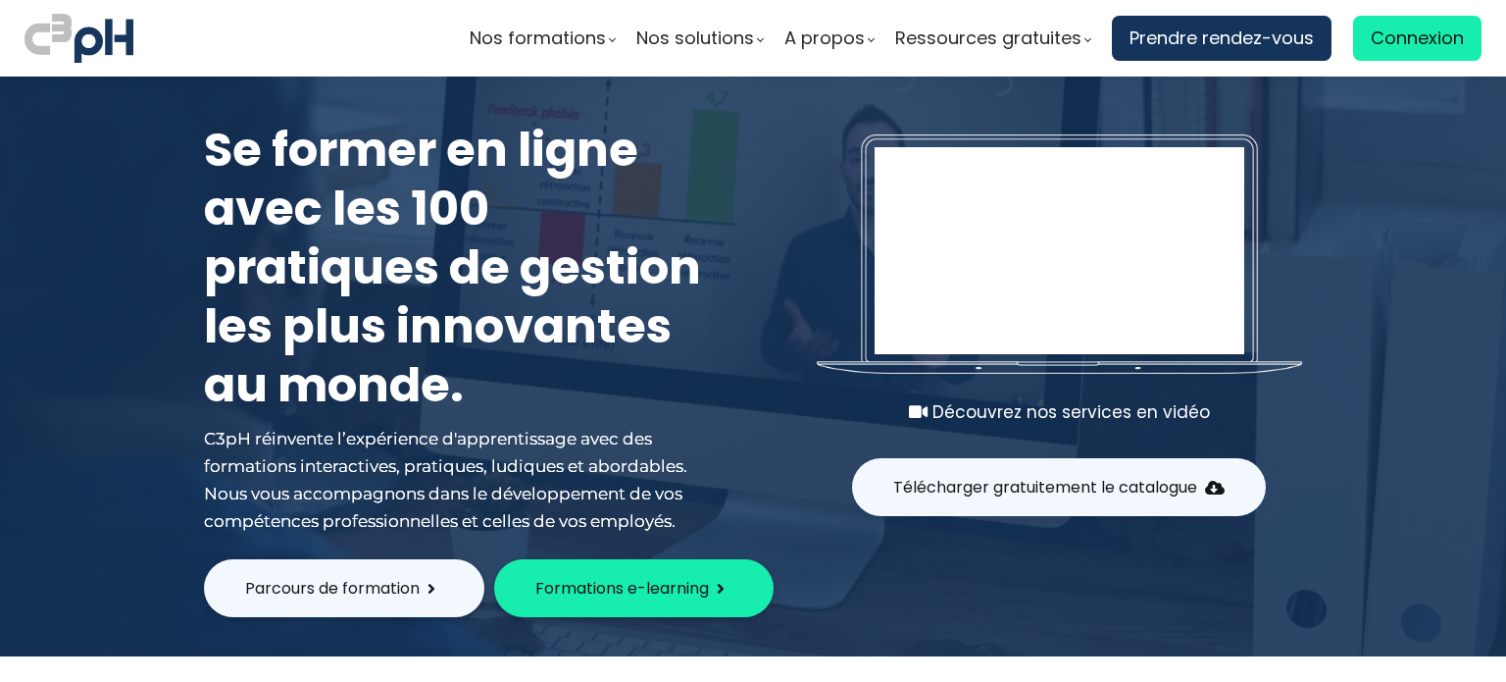 The image size is (1506, 682). I want to click on span: Ressources gratuites, so click(989, 38).